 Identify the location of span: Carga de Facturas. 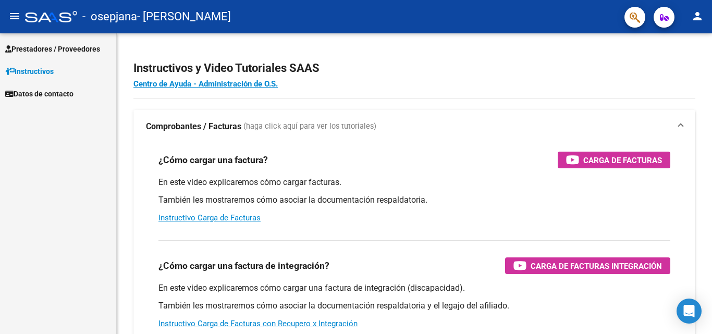
(622, 160).